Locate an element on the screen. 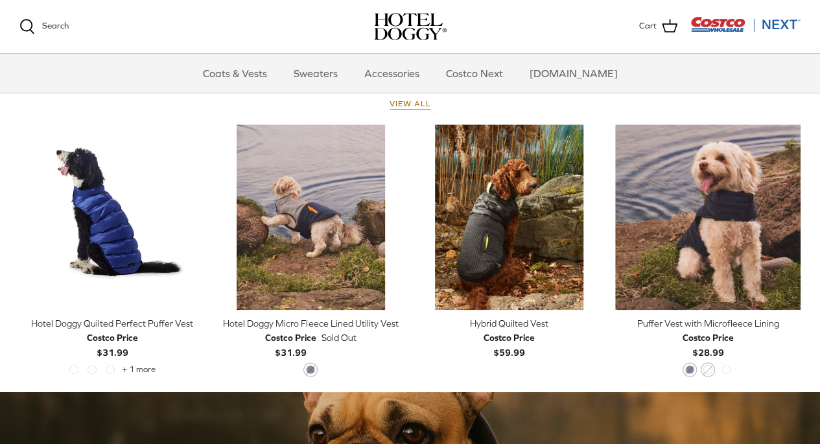  a: Puffer Vest with Microfleece Lining Costco Price$28.99 is located at coordinates (708, 338).